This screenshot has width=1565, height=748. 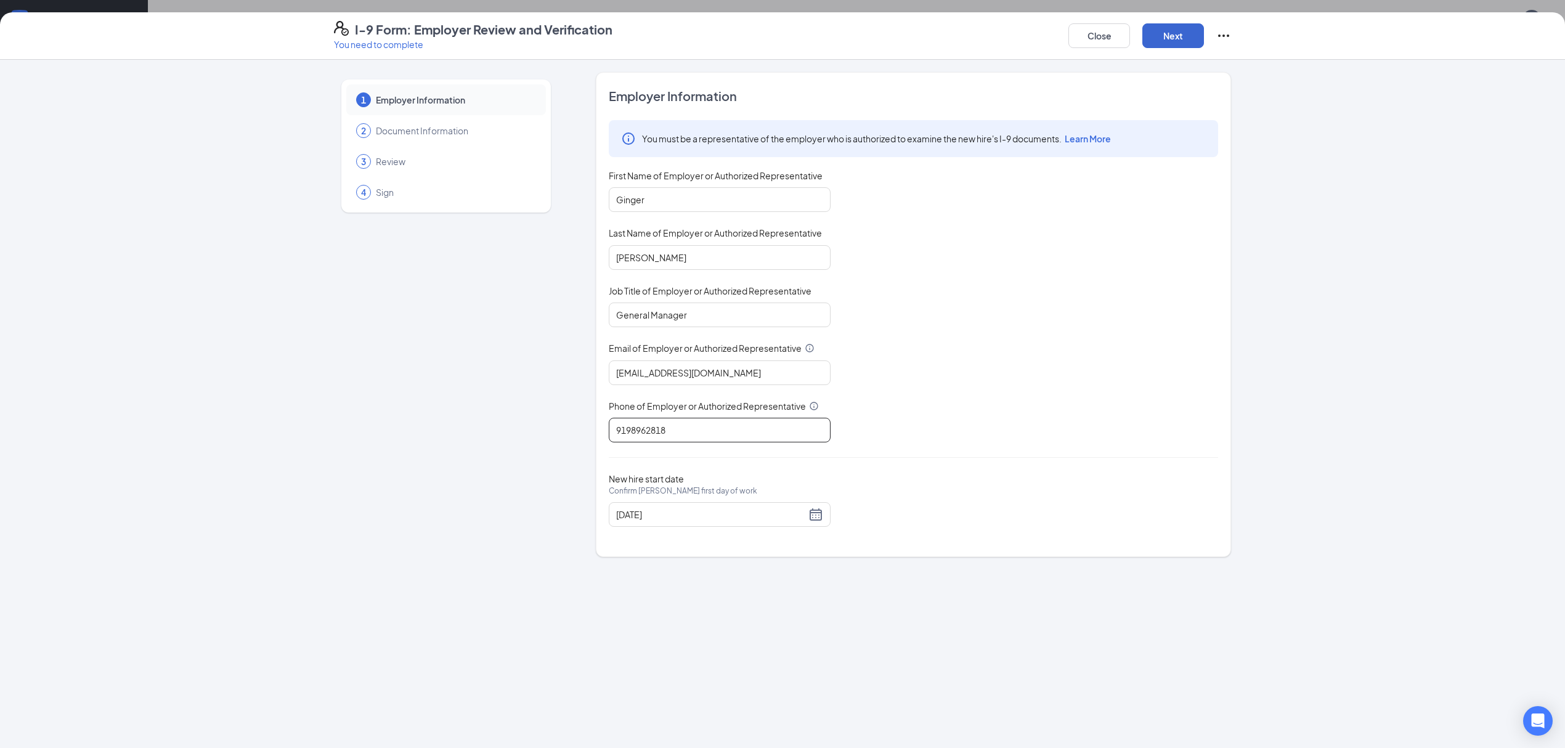 What do you see at coordinates (707, 406) in the screenshot?
I see `span: Phone of Employer or Authorized Representative` at bounding box center [707, 406].